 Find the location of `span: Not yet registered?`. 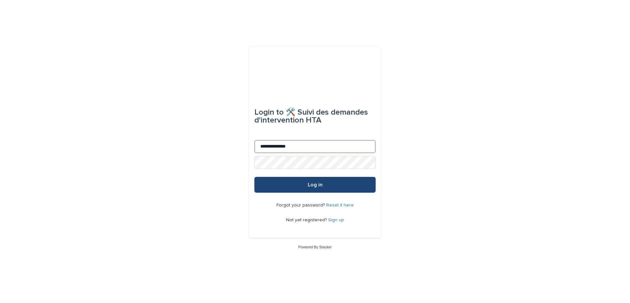

span: Not yet registered? is located at coordinates (307, 220).